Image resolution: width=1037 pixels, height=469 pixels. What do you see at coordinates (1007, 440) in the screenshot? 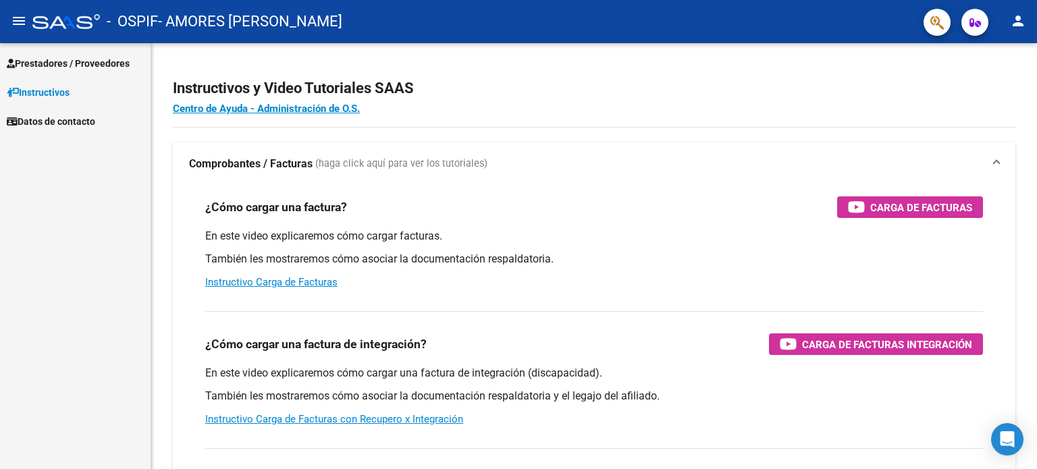
I see `div: Open Intercom Messenger` at bounding box center [1007, 440].